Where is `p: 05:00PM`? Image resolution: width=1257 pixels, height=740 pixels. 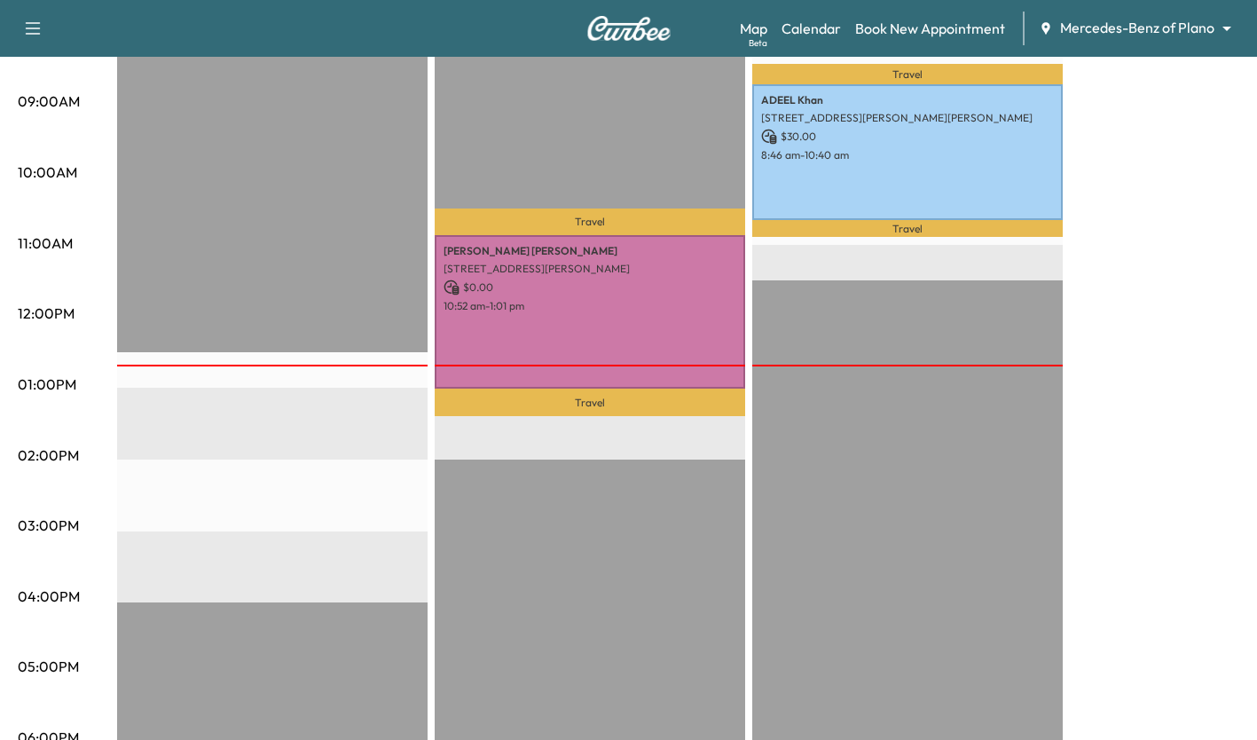 p: 05:00PM is located at coordinates (48, 666).